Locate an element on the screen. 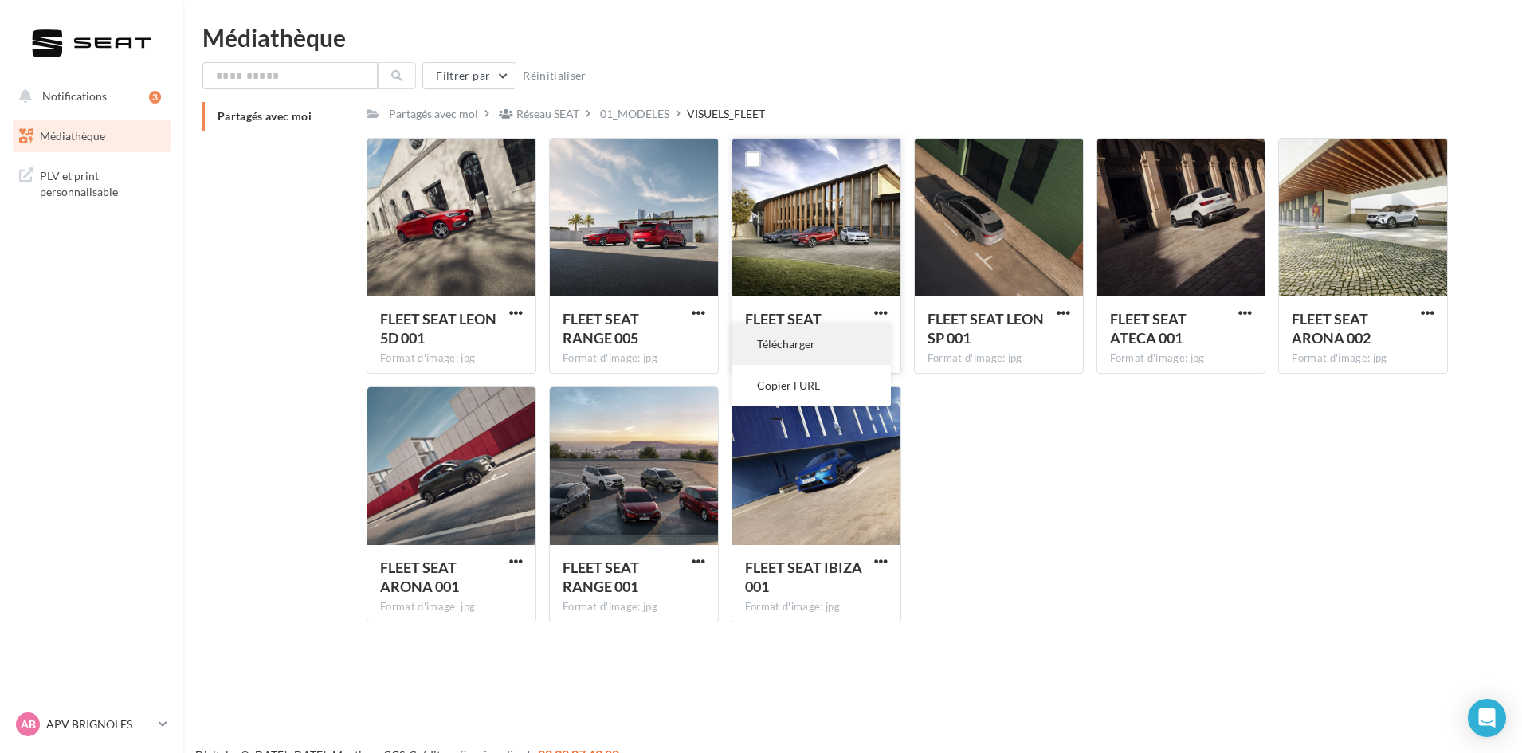  div: 3 is located at coordinates (155, 97).